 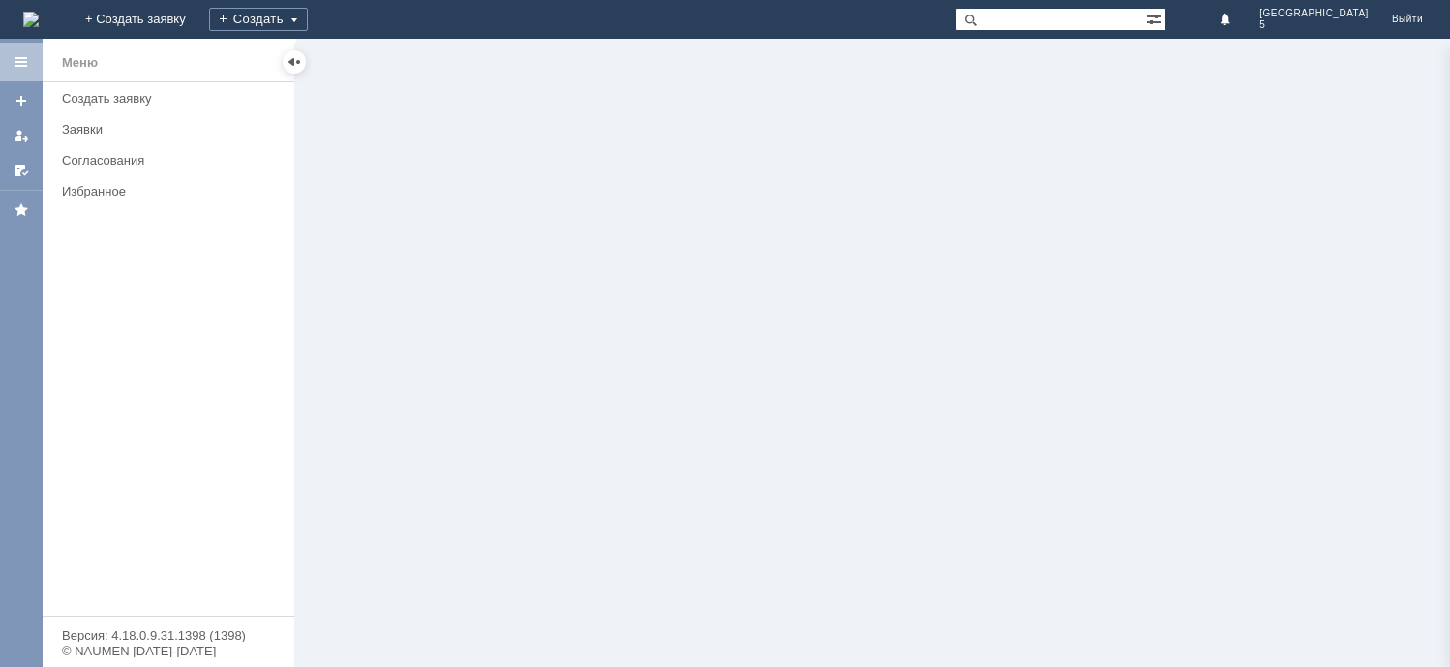 I want to click on div: Меню, so click(x=79, y=63).